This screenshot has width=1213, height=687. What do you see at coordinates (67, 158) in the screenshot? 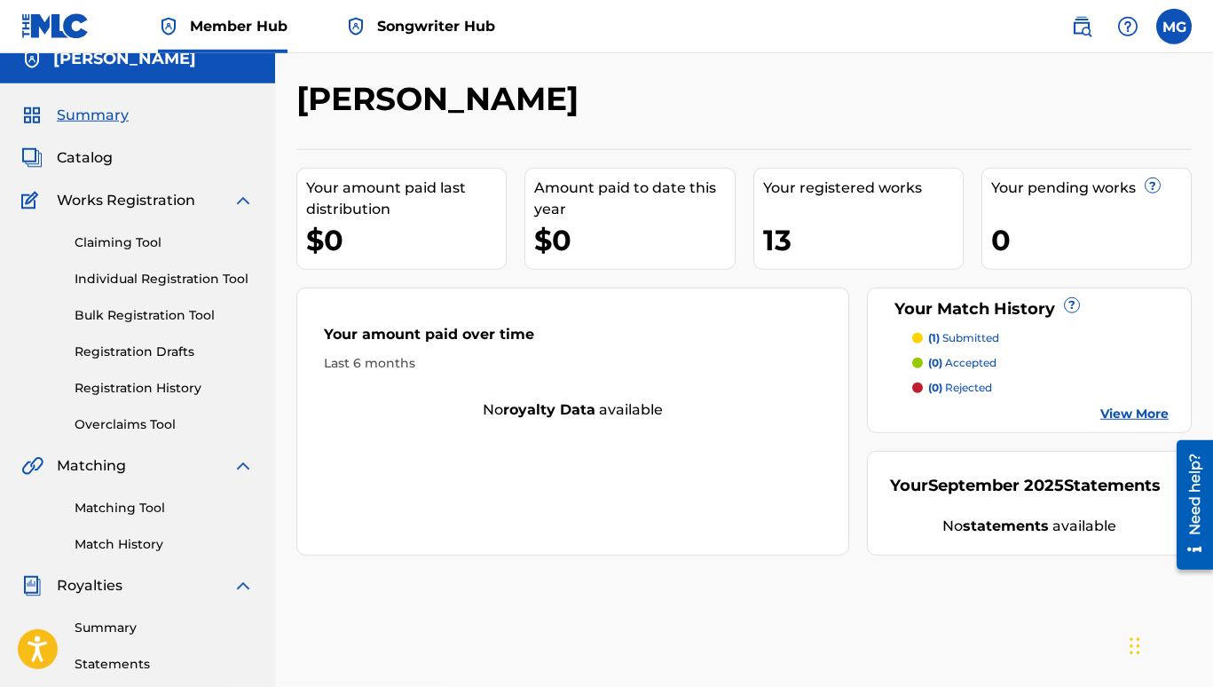
I see `a: CatalogCatalog` at bounding box center [67, 158].